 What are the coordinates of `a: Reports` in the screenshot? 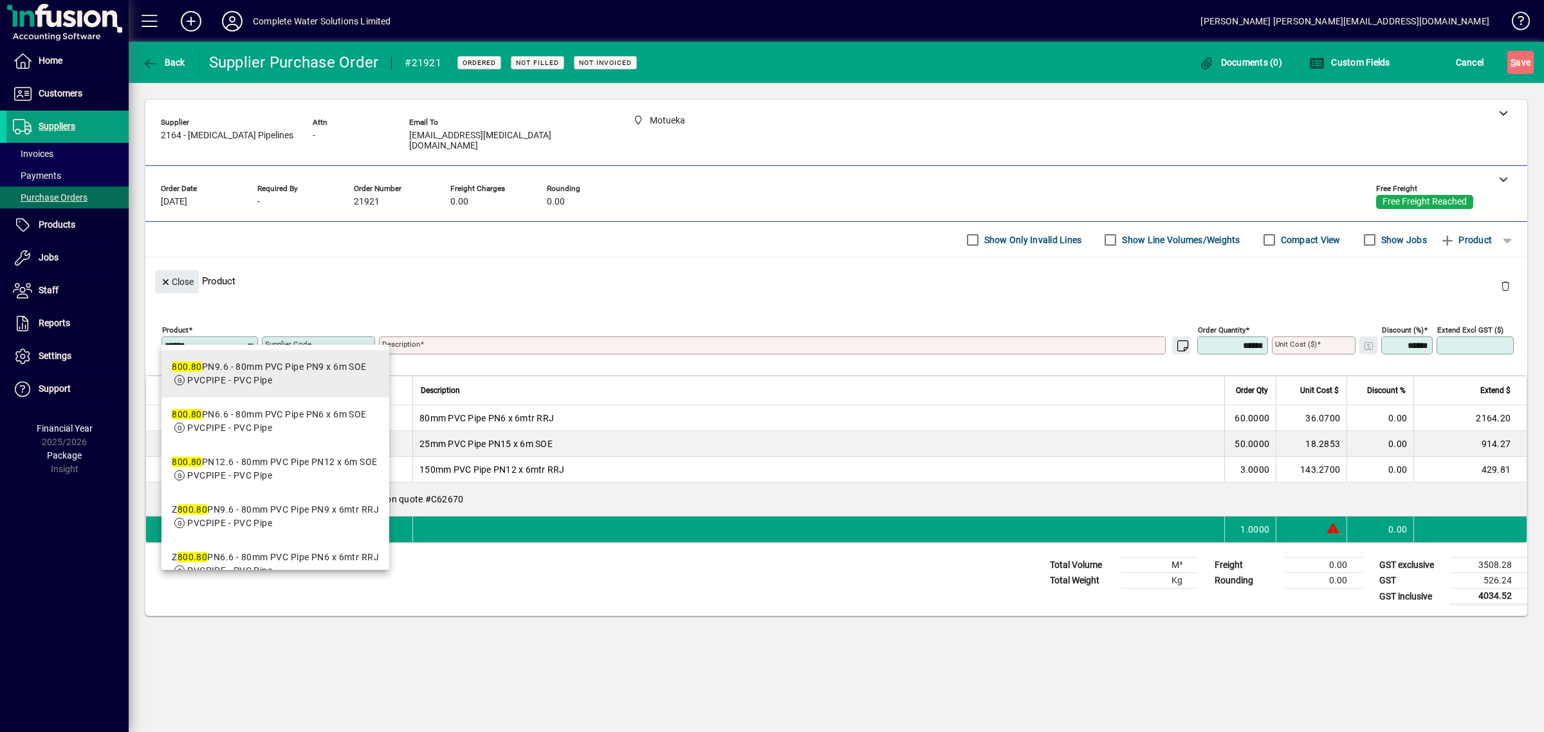 It's located at (68, 324).